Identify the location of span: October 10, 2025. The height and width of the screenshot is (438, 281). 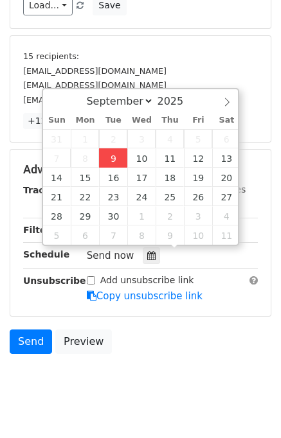
(198, 235).